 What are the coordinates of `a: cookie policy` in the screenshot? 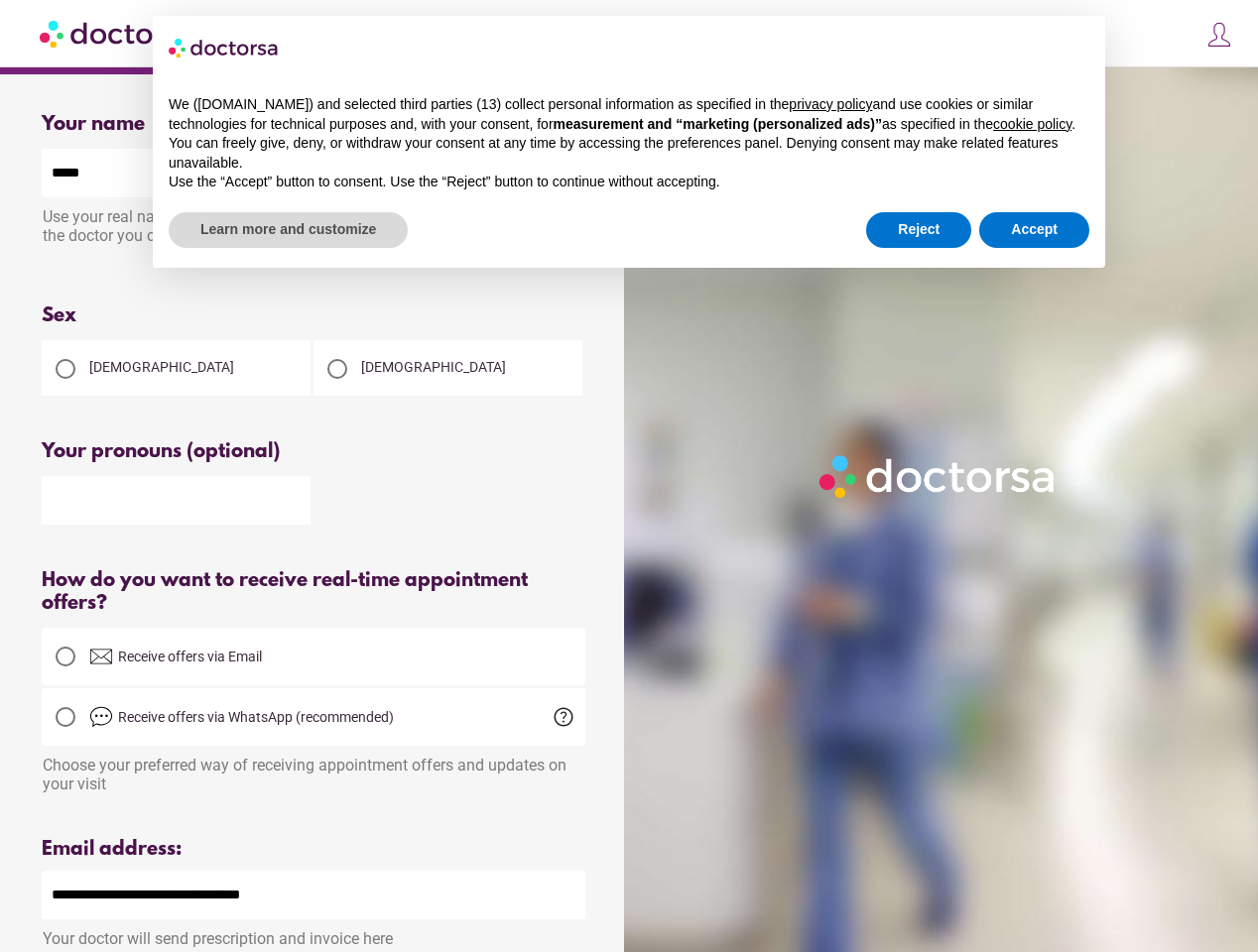 It's located at (1032, 124).